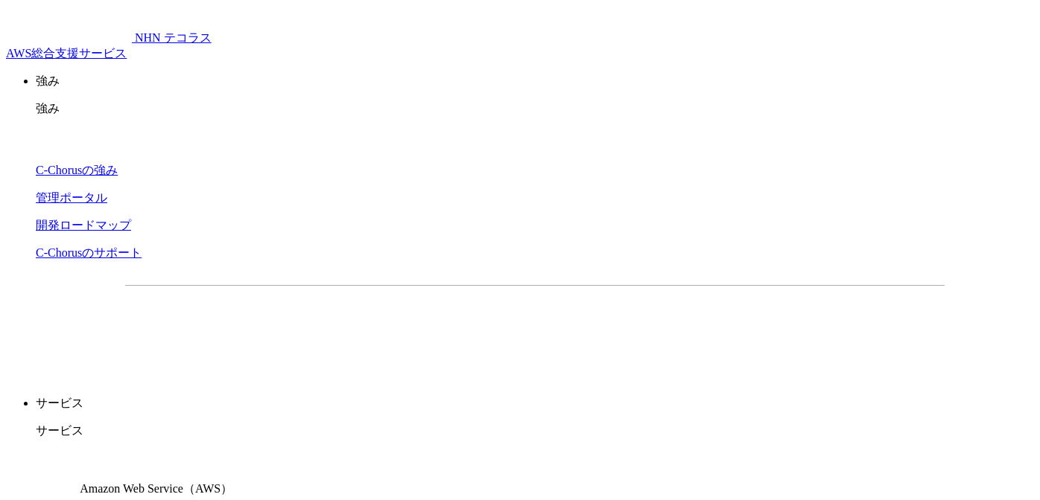 The height and width of the screenshot is (500, 1040). What do you see at coordinates (407, 328) in the screenshot?
I see `a: 資料を請求する` at bounding box center [407, 328].